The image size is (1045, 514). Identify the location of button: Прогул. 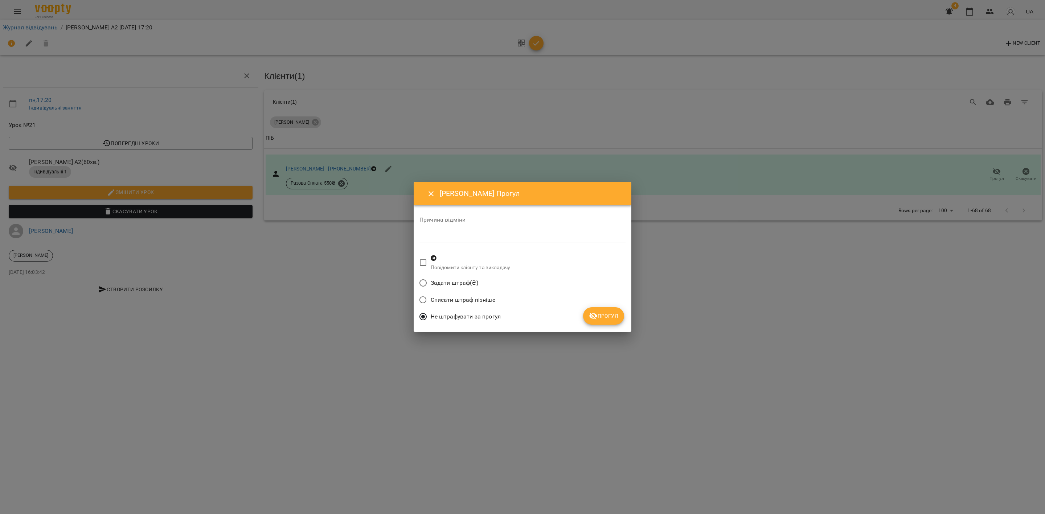
(603, 316).